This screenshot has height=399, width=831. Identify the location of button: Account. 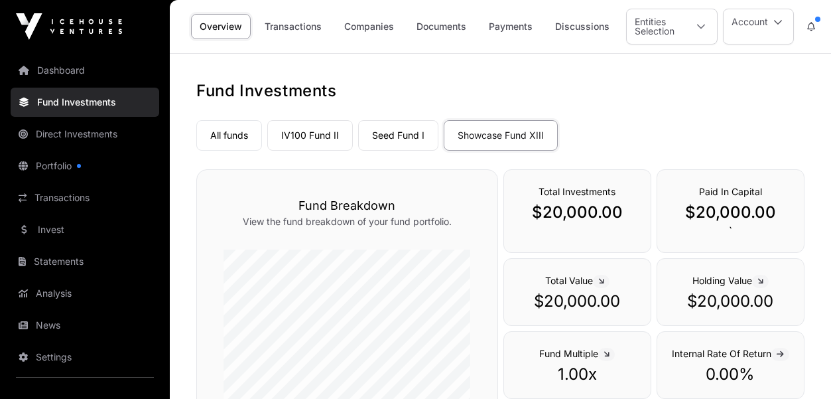
(758, 27).